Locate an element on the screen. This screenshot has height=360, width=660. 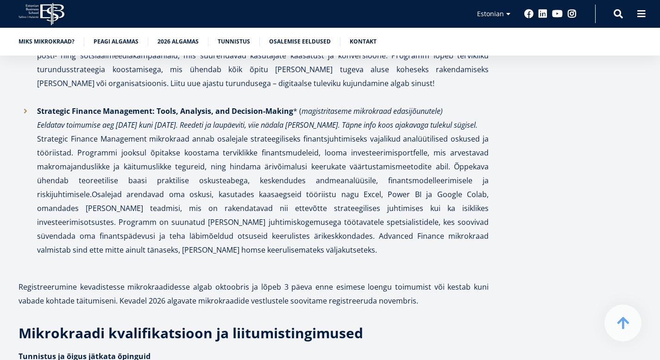
a: Osalemise eeldused is located at coordinates (299, 42).